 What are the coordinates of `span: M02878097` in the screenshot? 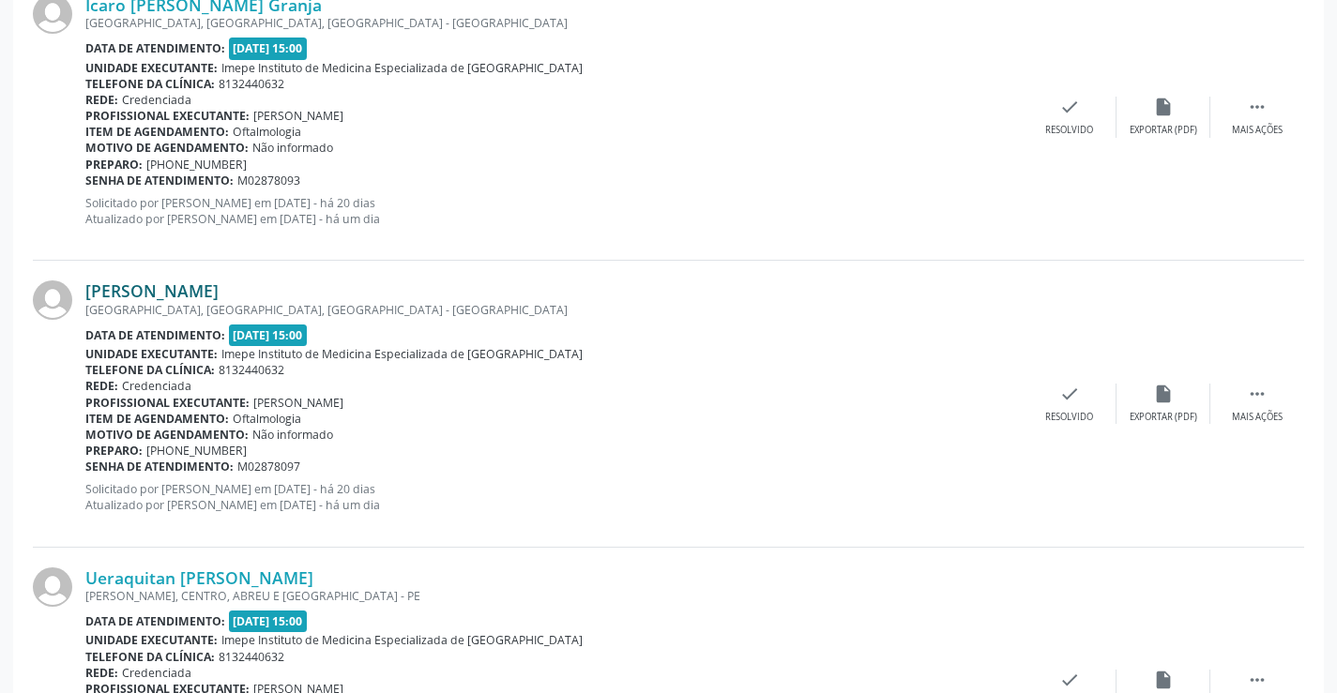 It's located at (268, 466).